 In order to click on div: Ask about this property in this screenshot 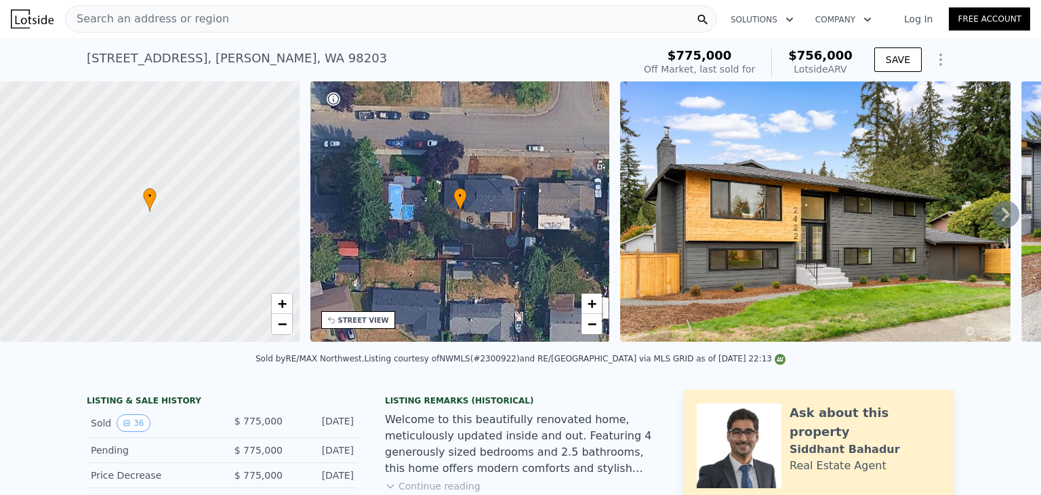, I will do `click(865, 422)`.